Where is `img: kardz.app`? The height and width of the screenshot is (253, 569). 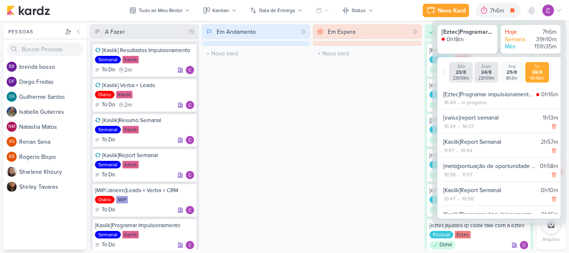 img: kardz.app is located at coordinates (28, 10).